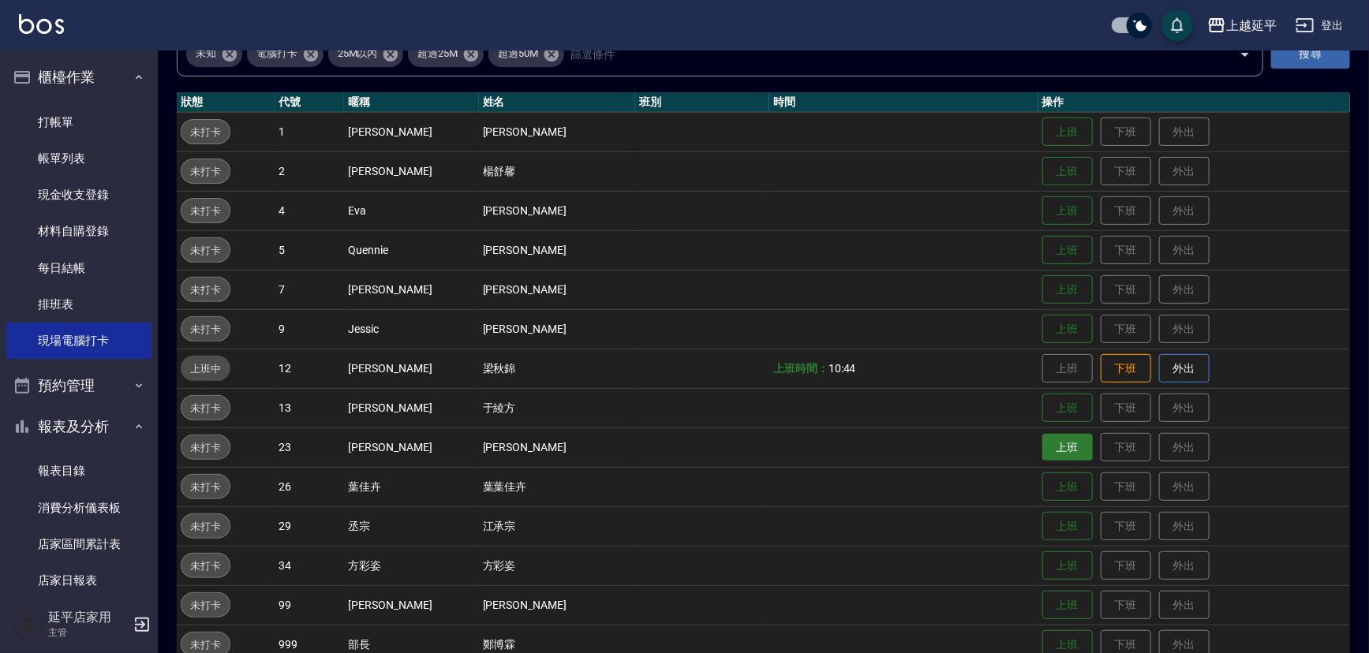  What do you see at coordinates (801, 368) in the screenshot?
I see `b: 上班時間：` at bounding box center [801, 368].